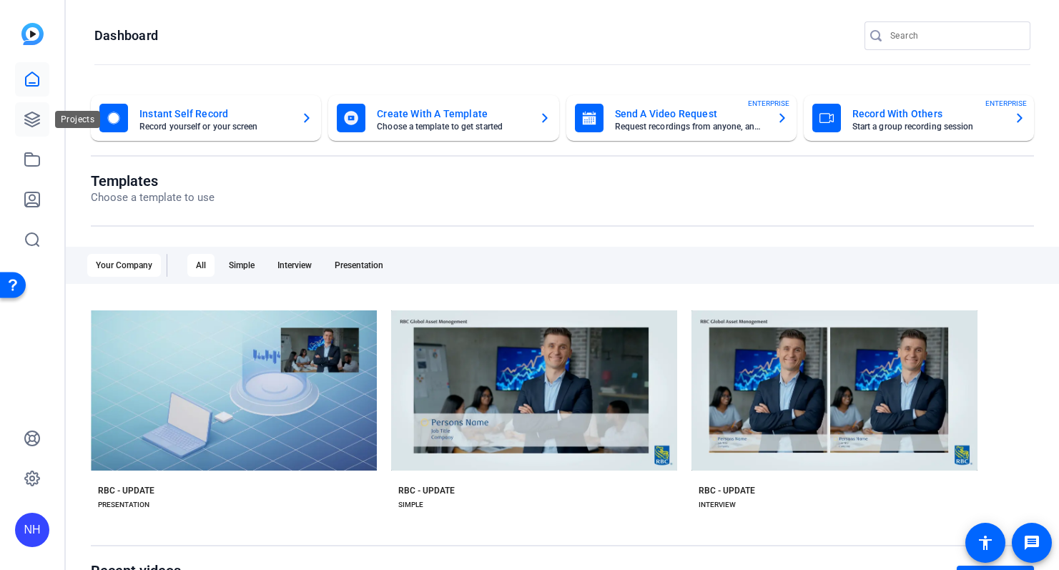 The width and height of the screenshot is (1059, 570). What do you see at coordinates (919, 118) in the screenshot?
I see `button: Record With OthersStart a group recording sessionENTERPRISE` at bounding box center [919, 118].